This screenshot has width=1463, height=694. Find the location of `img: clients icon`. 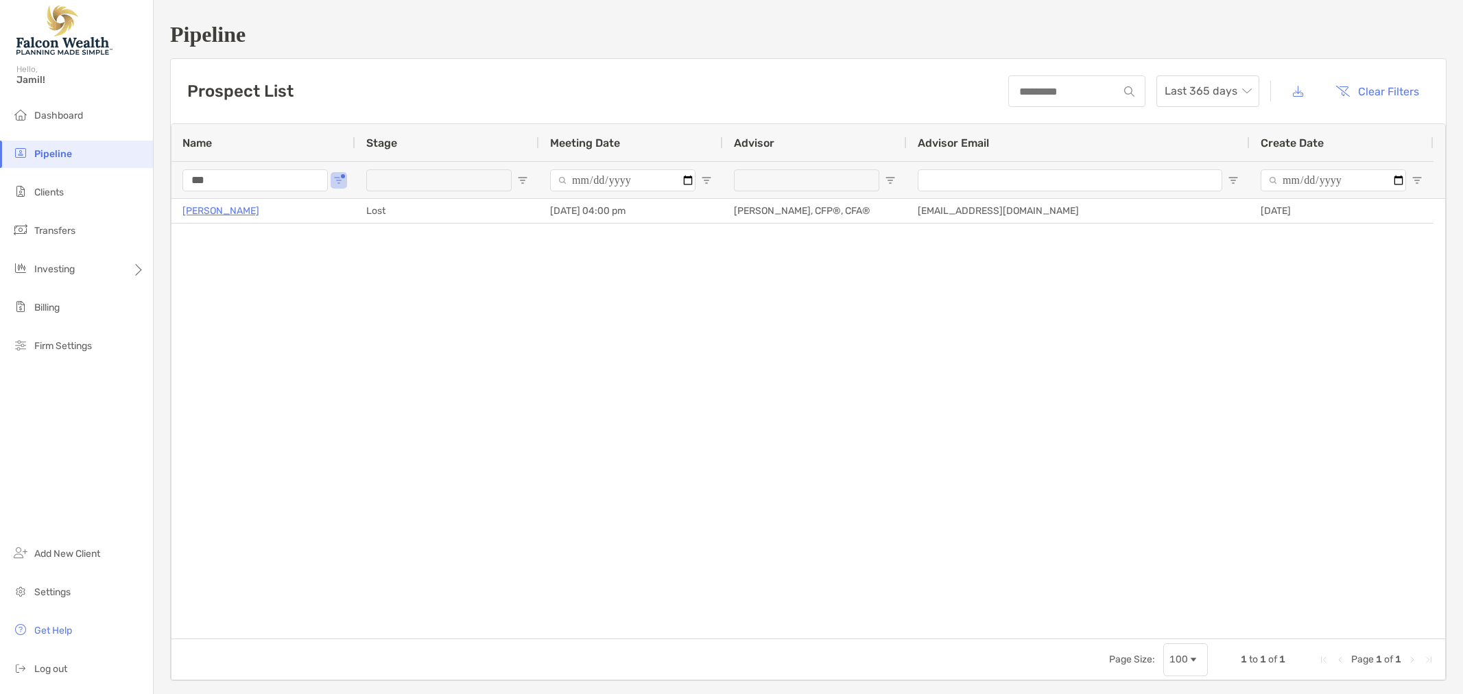

img: clients icon is located at coordinates (21, 191).